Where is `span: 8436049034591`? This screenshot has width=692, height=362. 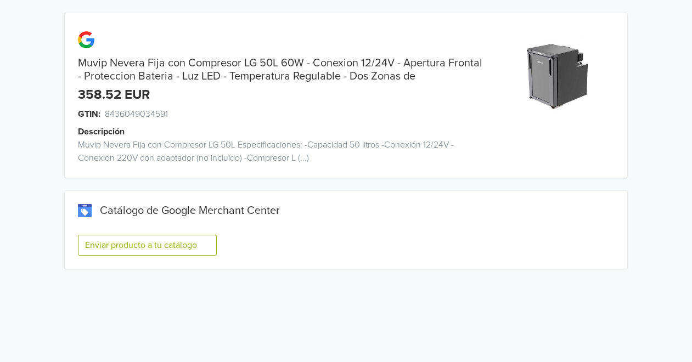 span: 8436049034591 is located at coordinates (136, 114).